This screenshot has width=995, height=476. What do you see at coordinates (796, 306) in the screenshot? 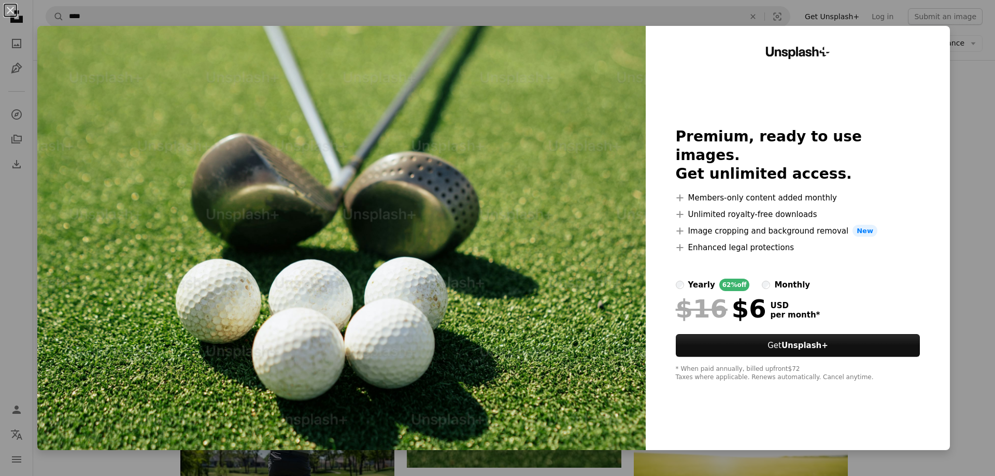
I see `span: USD` at bounding box center [796, 306].